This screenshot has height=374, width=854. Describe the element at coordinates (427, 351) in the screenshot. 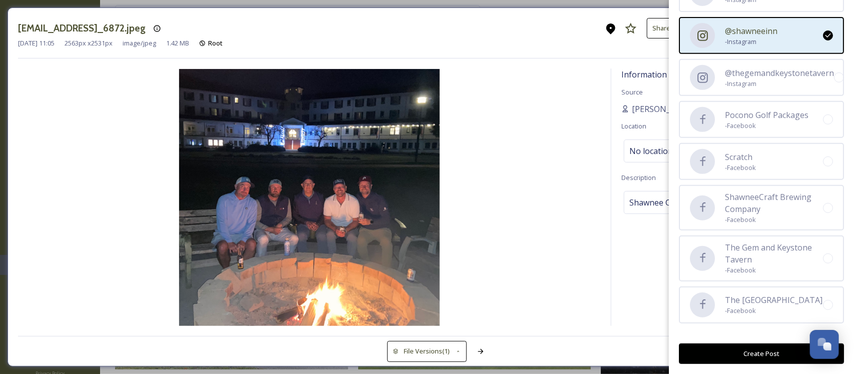

I see `button: File Versions(1)` at that location.